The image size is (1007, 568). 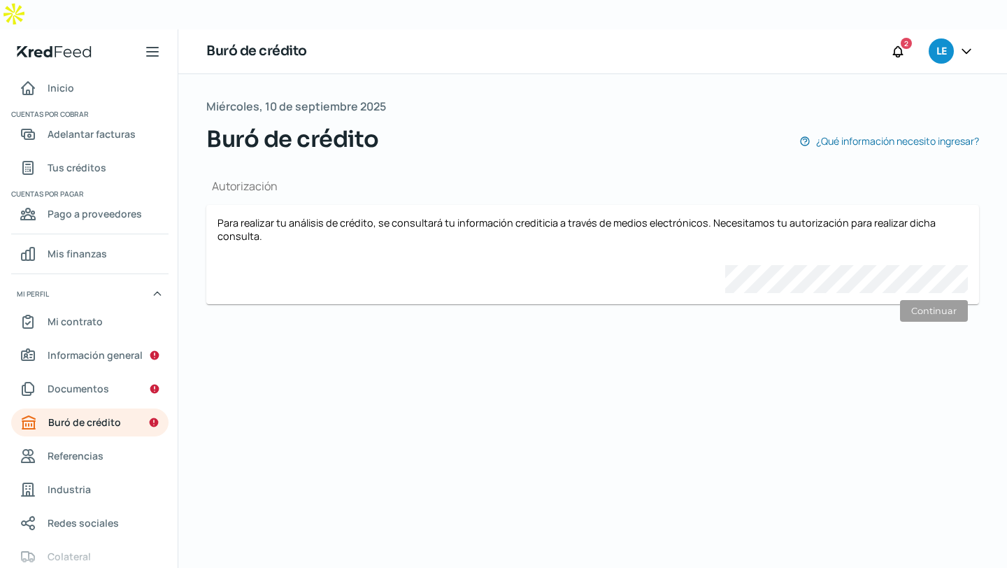 What do you see at coordinates (94, 213) in the screenshot?
I see `span: Pago a proveedores` at bounding box center [94, 213].